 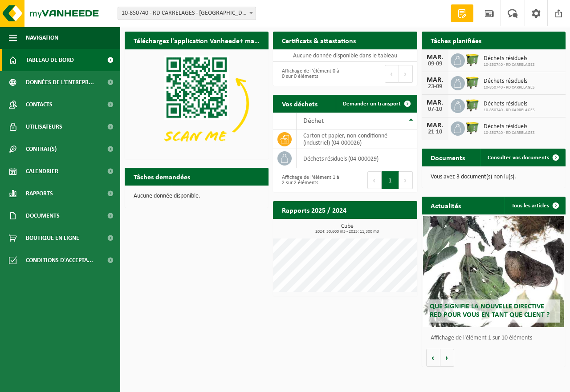 I want to click on button: Vorige, so click(x=433, y=358).